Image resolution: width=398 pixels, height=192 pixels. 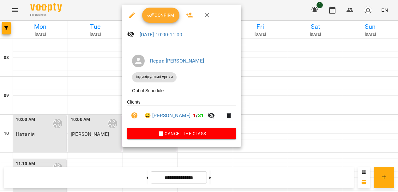 I want to click on button: Cancel the class, so click(x=182, y=134).